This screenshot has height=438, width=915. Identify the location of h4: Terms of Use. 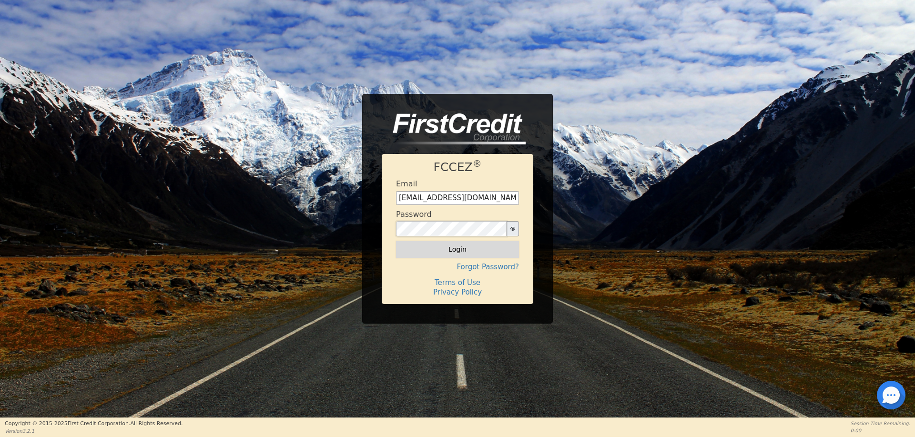
(458, 283).